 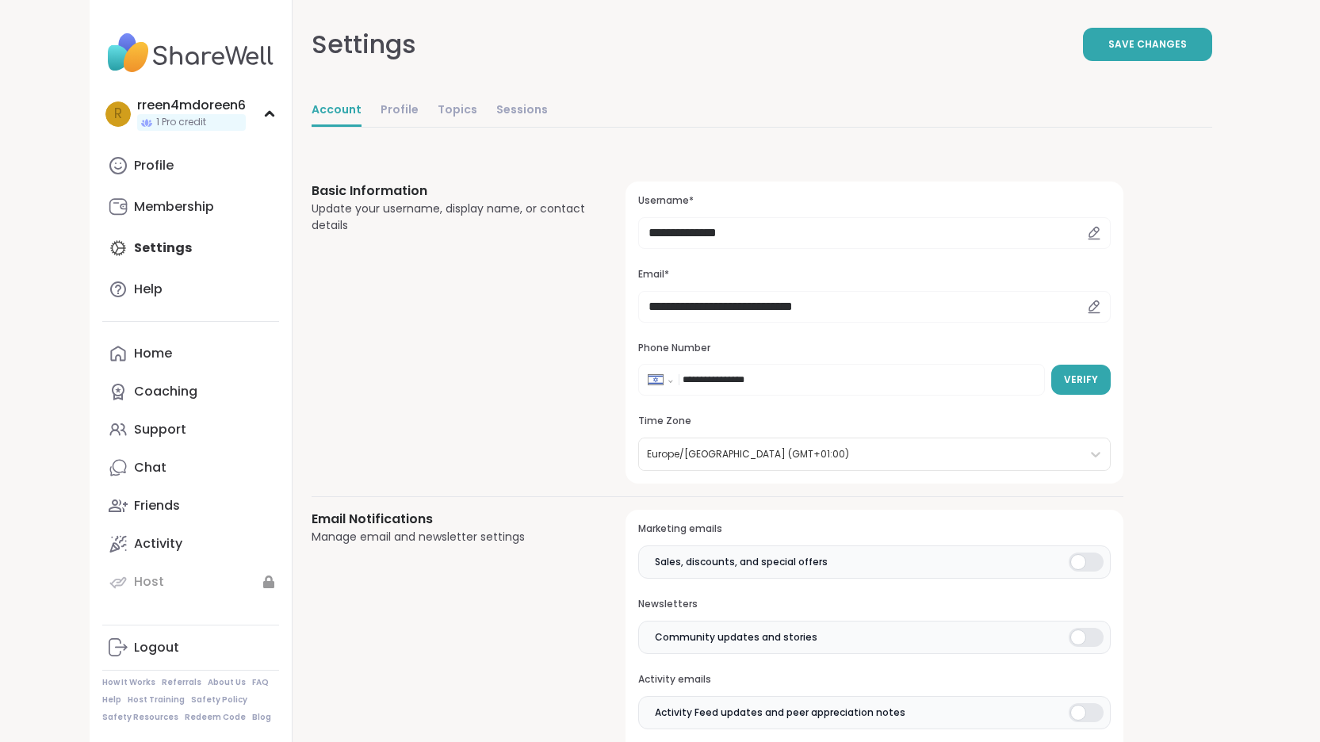 I want to click on a: Account, so click(x=336, y=111).